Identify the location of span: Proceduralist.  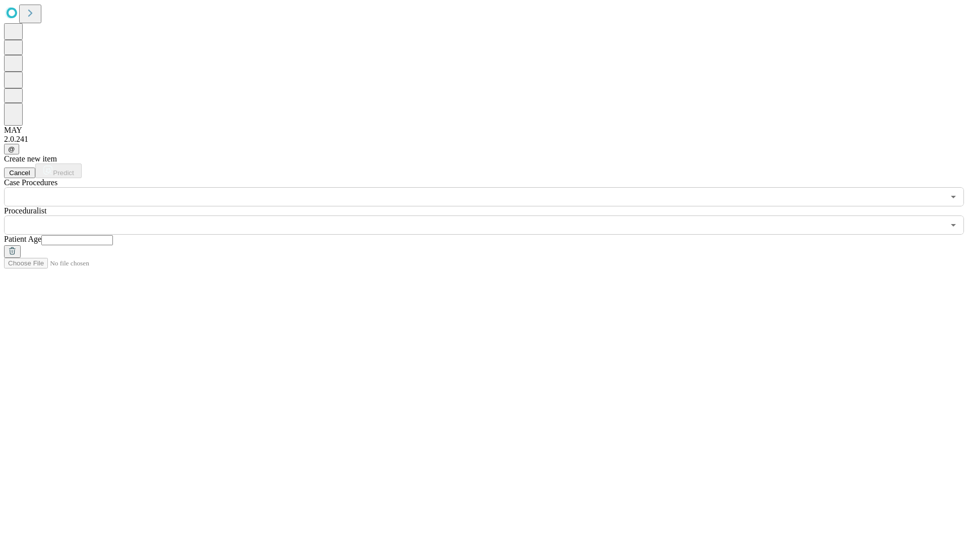
(25, 210).